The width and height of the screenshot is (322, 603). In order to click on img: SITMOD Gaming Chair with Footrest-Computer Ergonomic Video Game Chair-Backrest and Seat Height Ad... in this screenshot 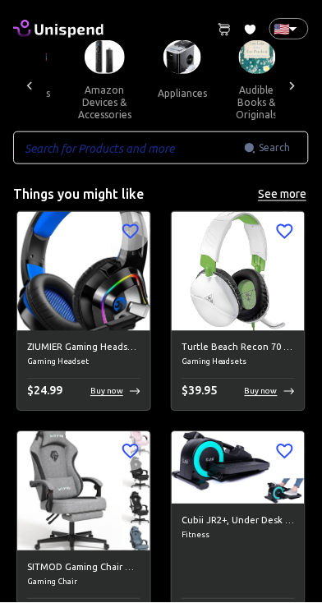, I will do `click(84, 491)`.